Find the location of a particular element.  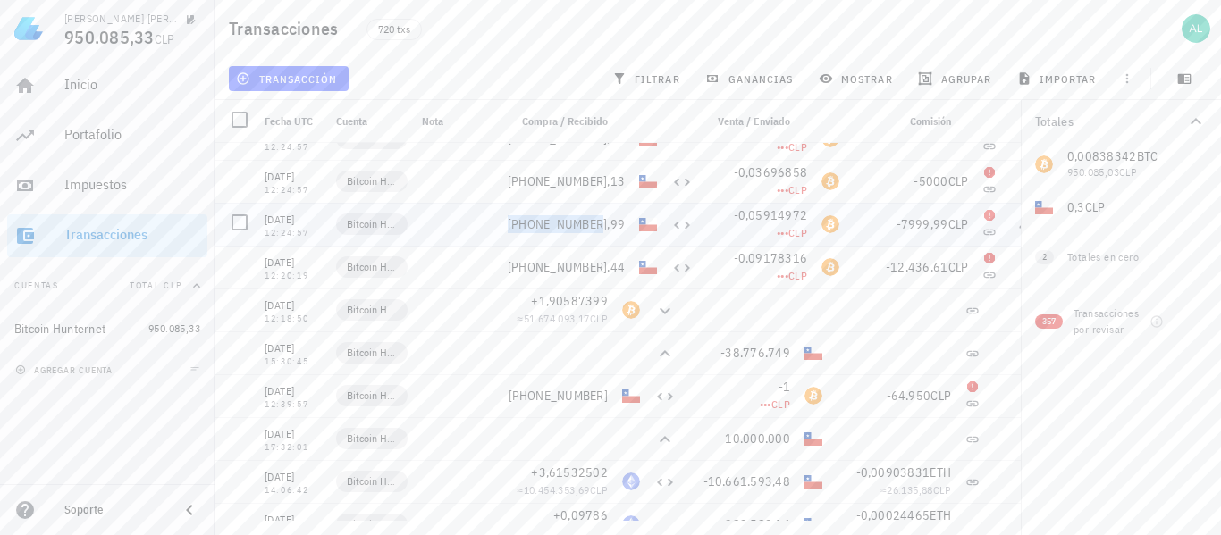

div: Venta / Enviado is located at coordinates (740, 122).